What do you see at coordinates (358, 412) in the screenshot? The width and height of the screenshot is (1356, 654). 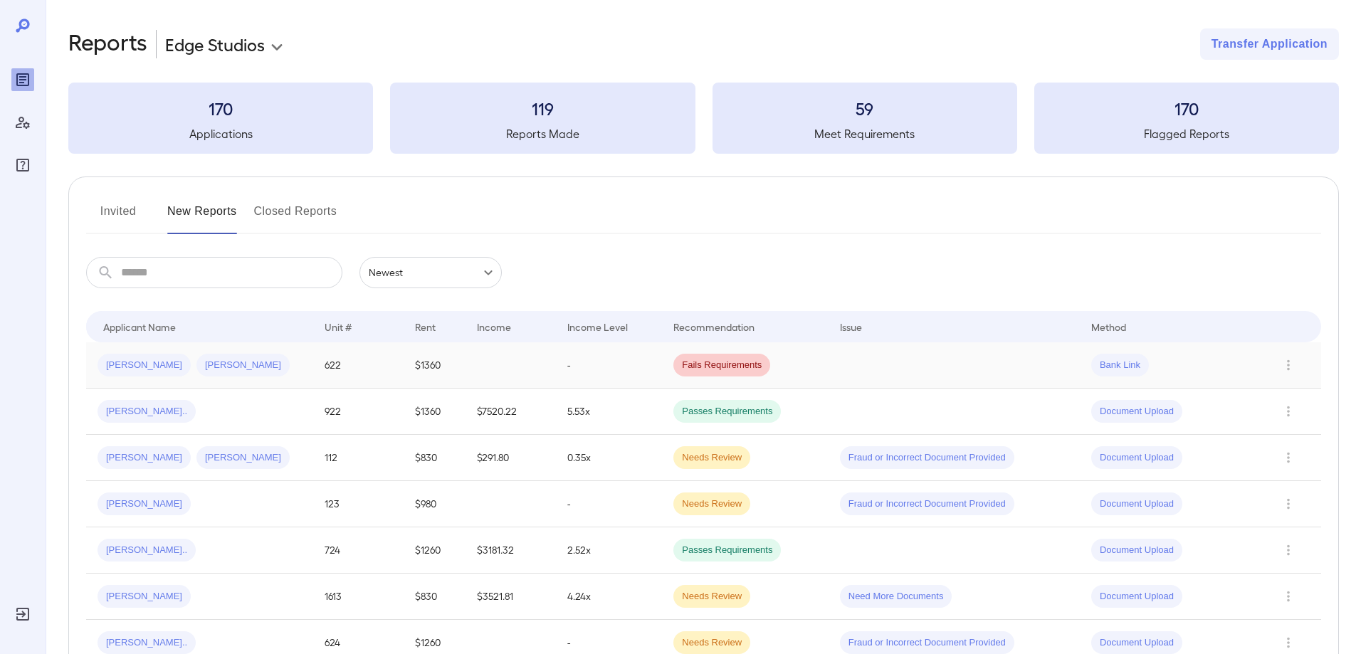 I see `td: 922` at bounding box center [358, 412].